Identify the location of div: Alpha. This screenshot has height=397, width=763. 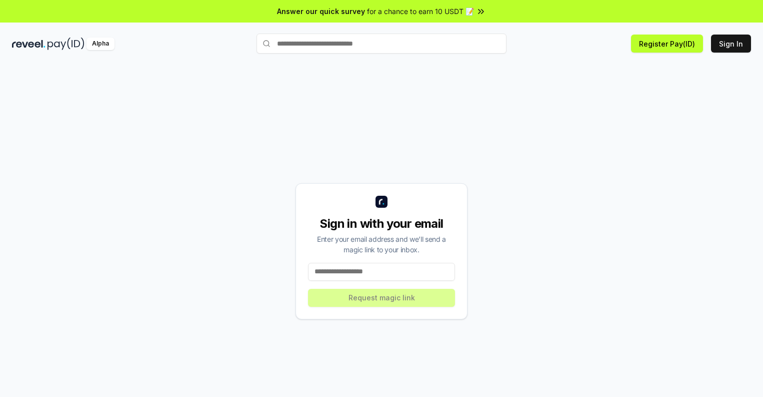
(101, 44).